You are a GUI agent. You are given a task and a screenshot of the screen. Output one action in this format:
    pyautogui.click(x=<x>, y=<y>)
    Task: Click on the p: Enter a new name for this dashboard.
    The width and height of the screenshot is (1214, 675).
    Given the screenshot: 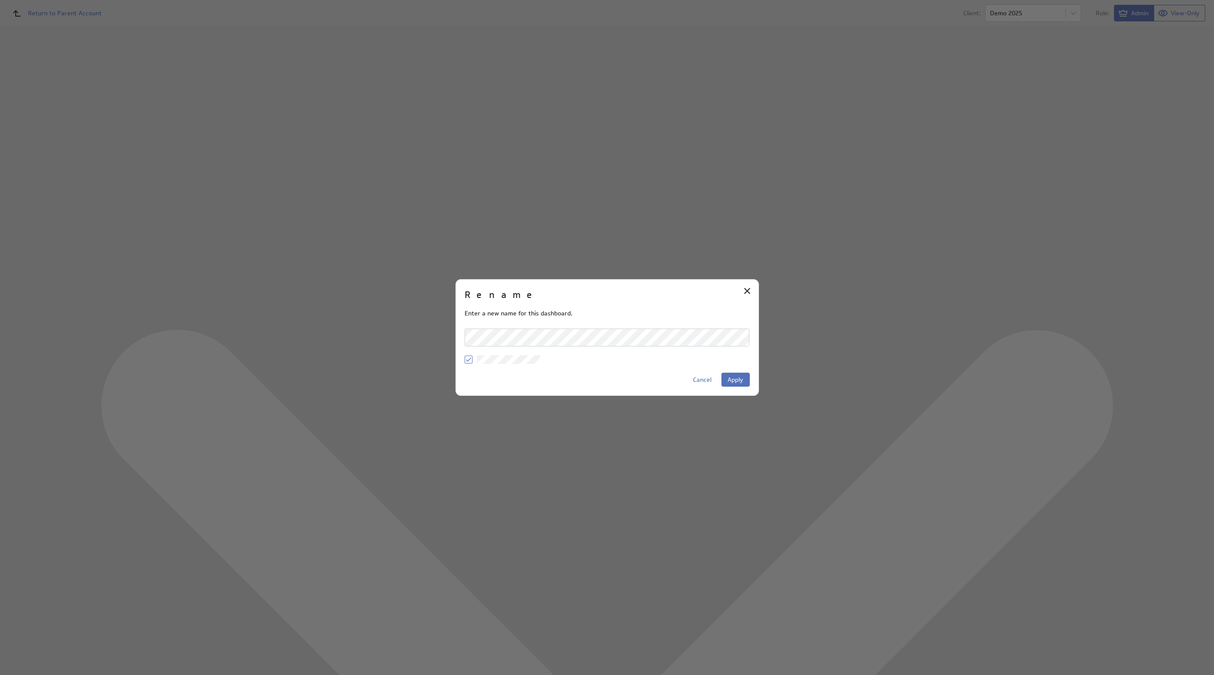 What is the action you would take?
    pyautogui.click(x=607, y=313)
    